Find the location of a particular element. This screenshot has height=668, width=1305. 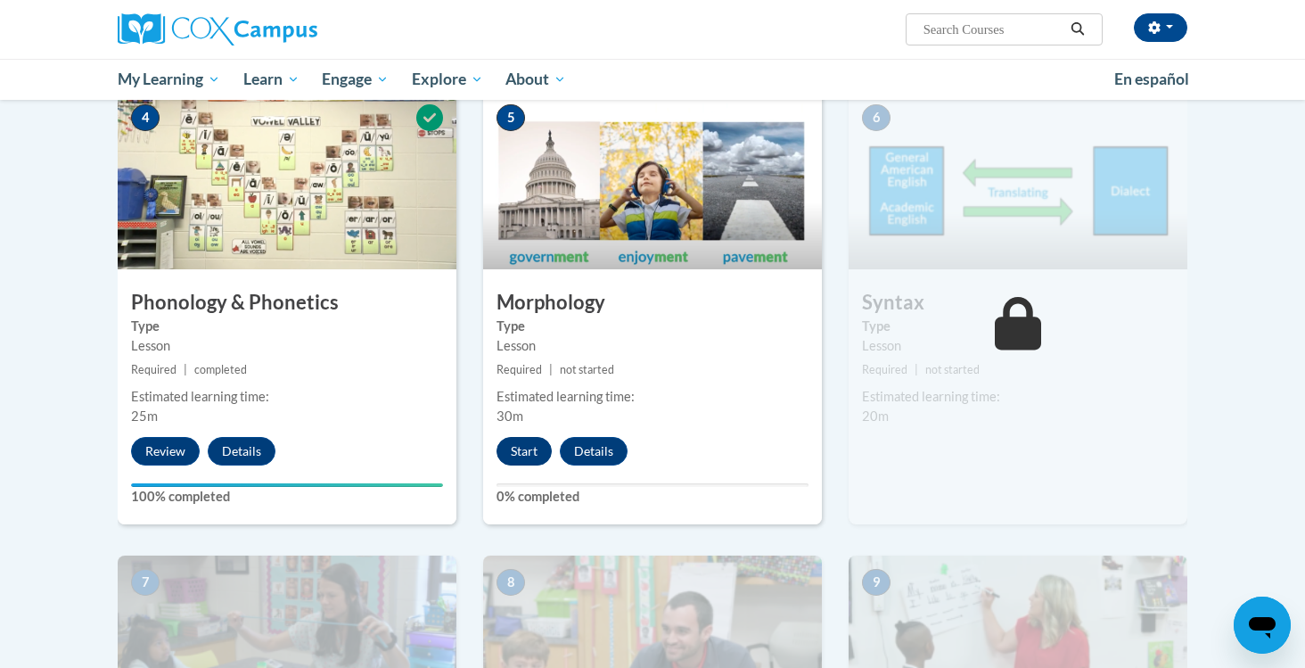

span: En español is located at coordinates (1152, 78).